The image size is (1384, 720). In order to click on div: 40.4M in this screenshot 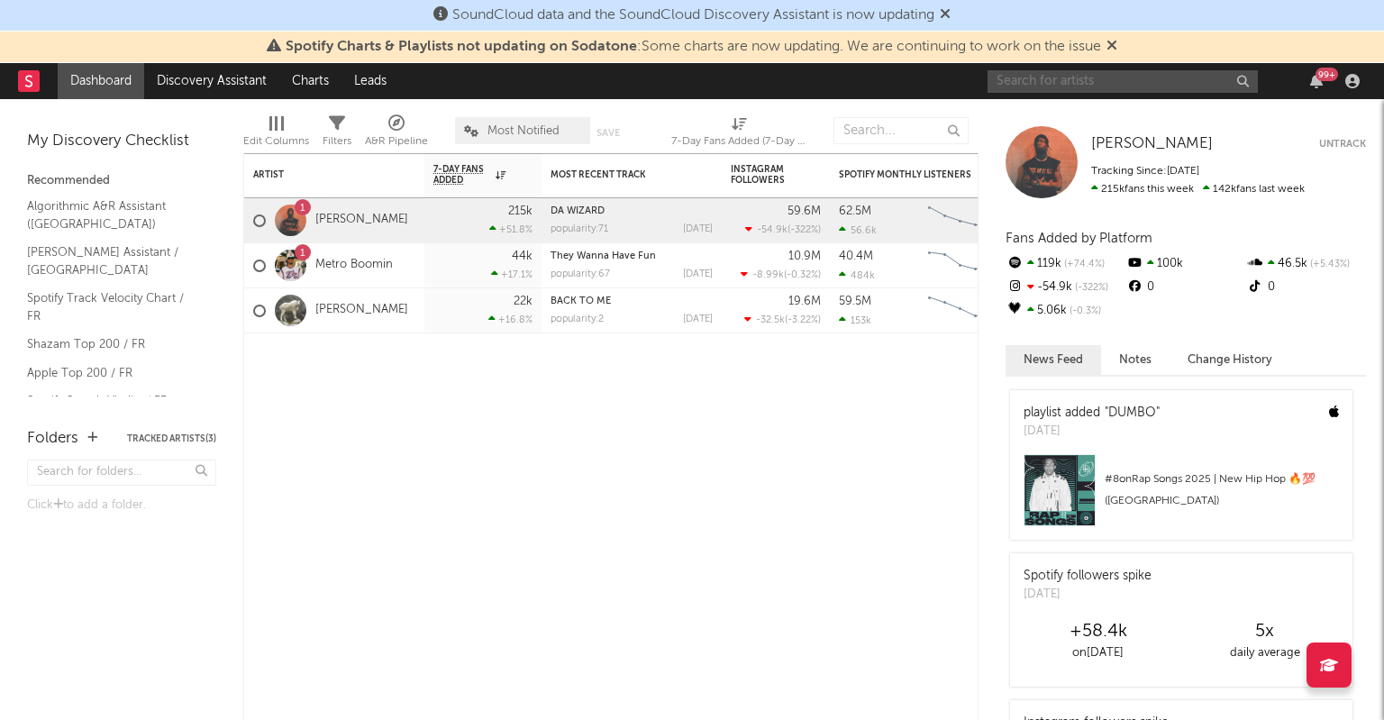, I will do `click(856, 256)`.